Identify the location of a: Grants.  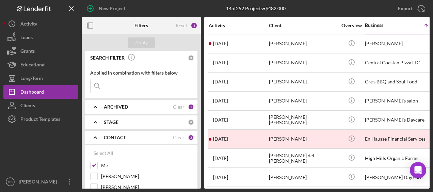
(41, 51).